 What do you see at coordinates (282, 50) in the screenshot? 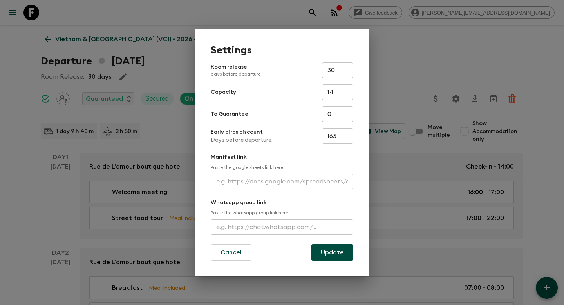
I see `h1: Settings` at bounding box center [282, 50].